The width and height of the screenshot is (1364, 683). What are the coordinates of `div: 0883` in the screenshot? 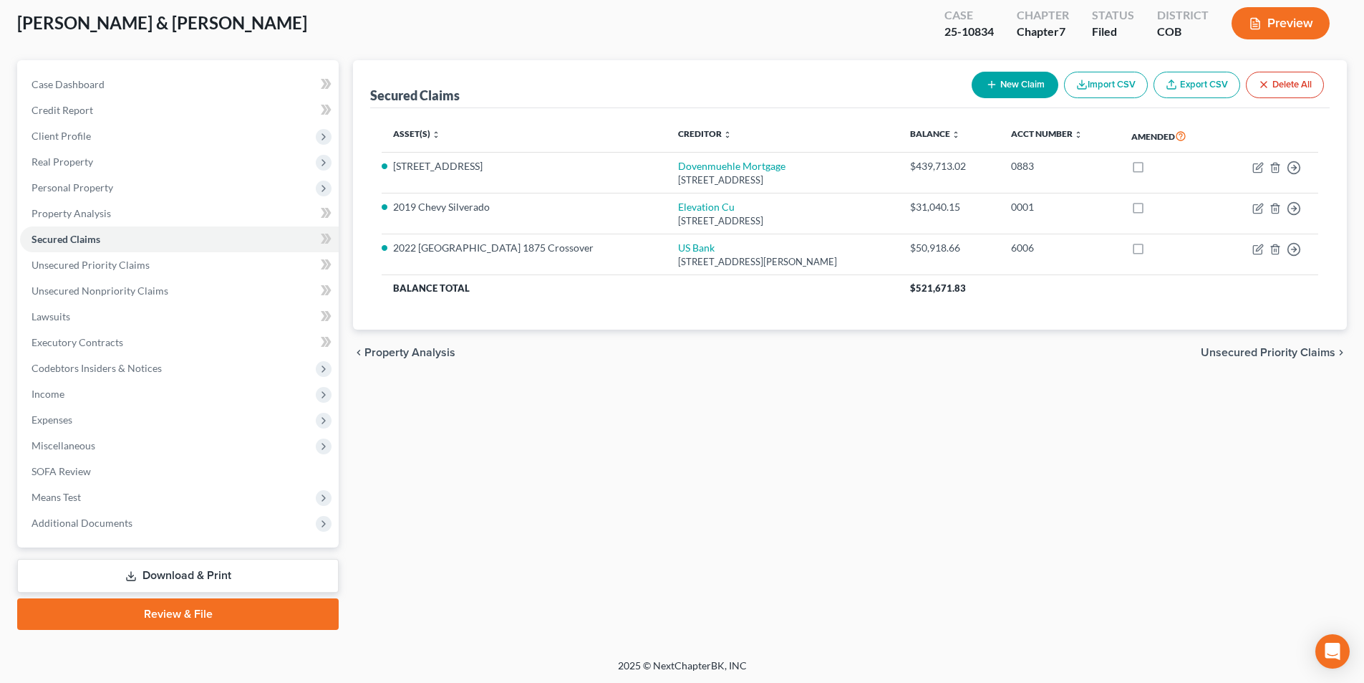 It's located at (1060, 166).